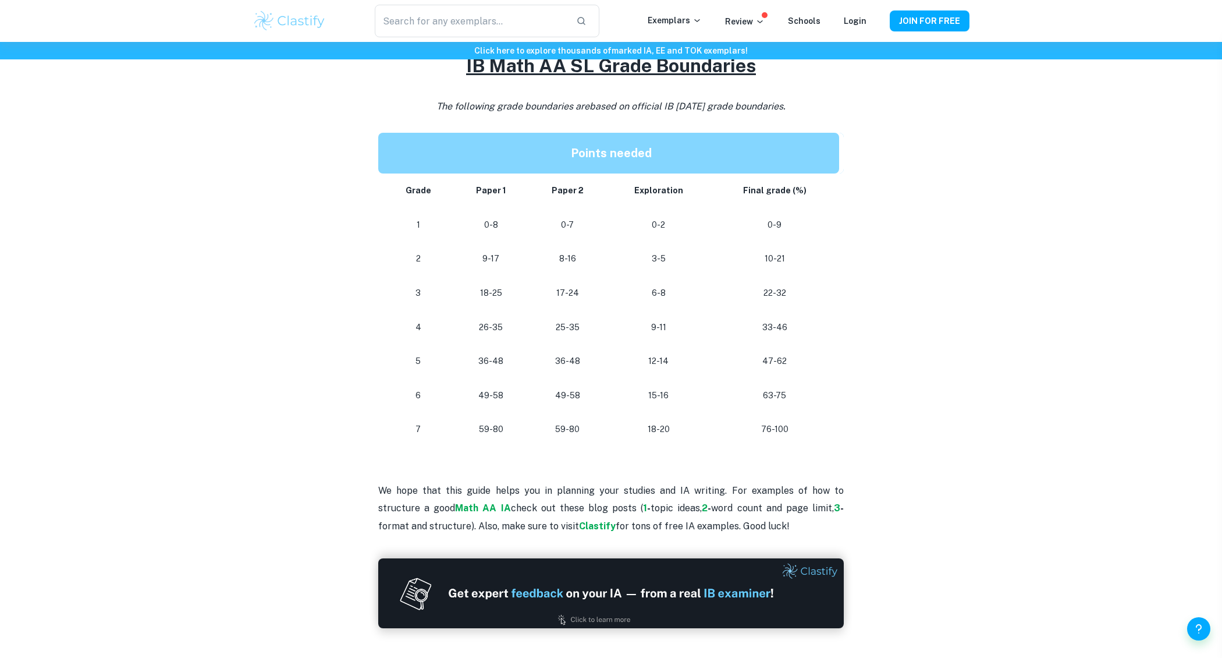 The width and height of the screenshot is (1222, 658). Describe the element at coordinates (775, 258) in the screenshot. I see `p: 10-21` at that location.